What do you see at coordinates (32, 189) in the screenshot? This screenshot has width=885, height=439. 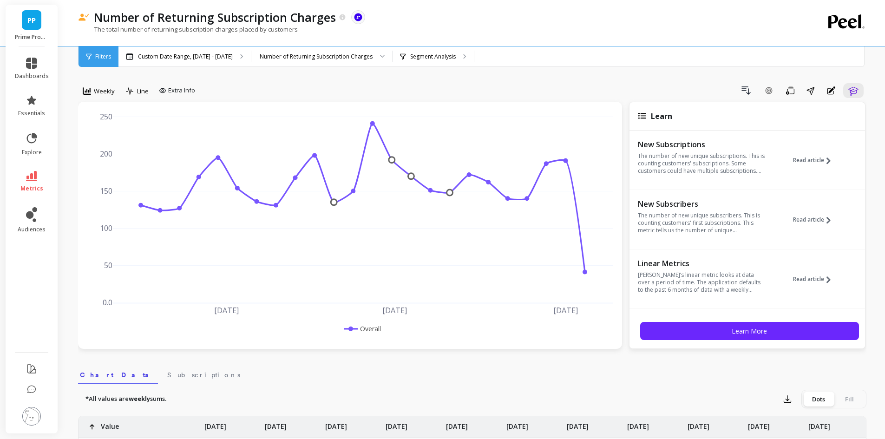 I see `span: metrics` at bounding box center [32, 189].